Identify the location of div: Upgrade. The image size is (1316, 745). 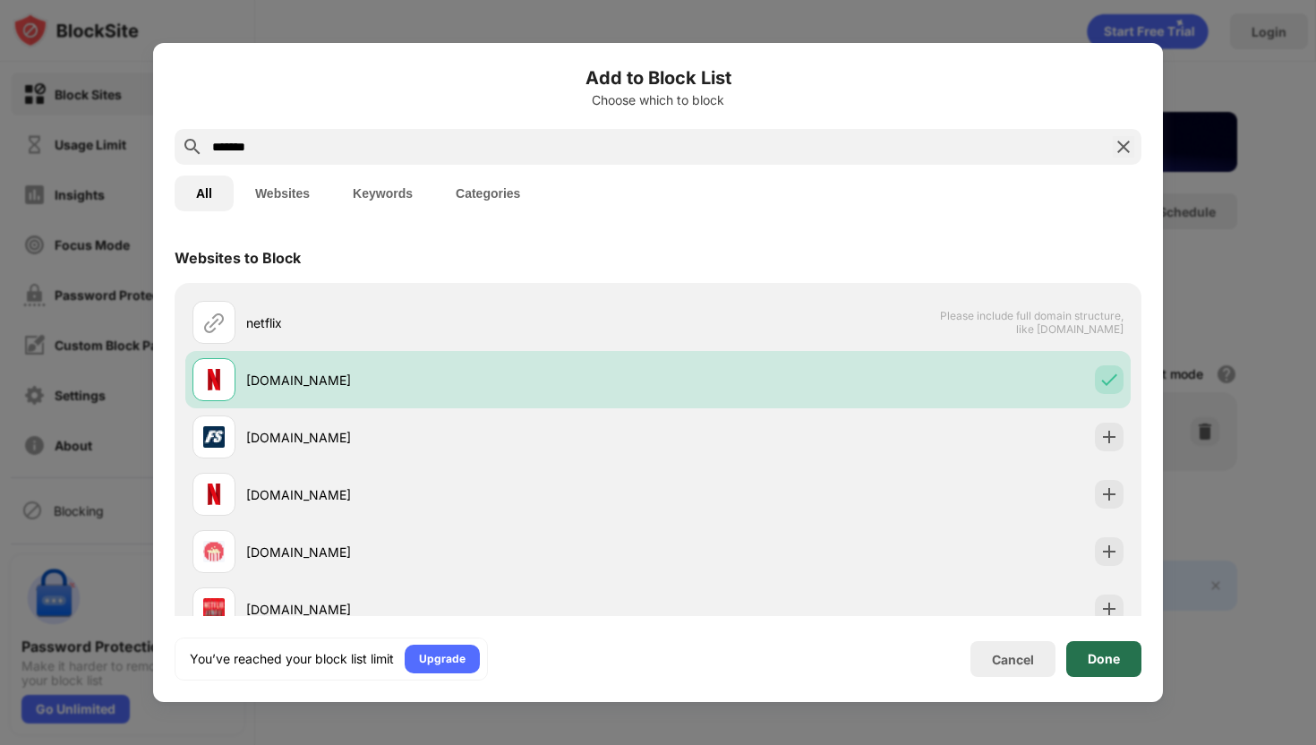
(442, 659).